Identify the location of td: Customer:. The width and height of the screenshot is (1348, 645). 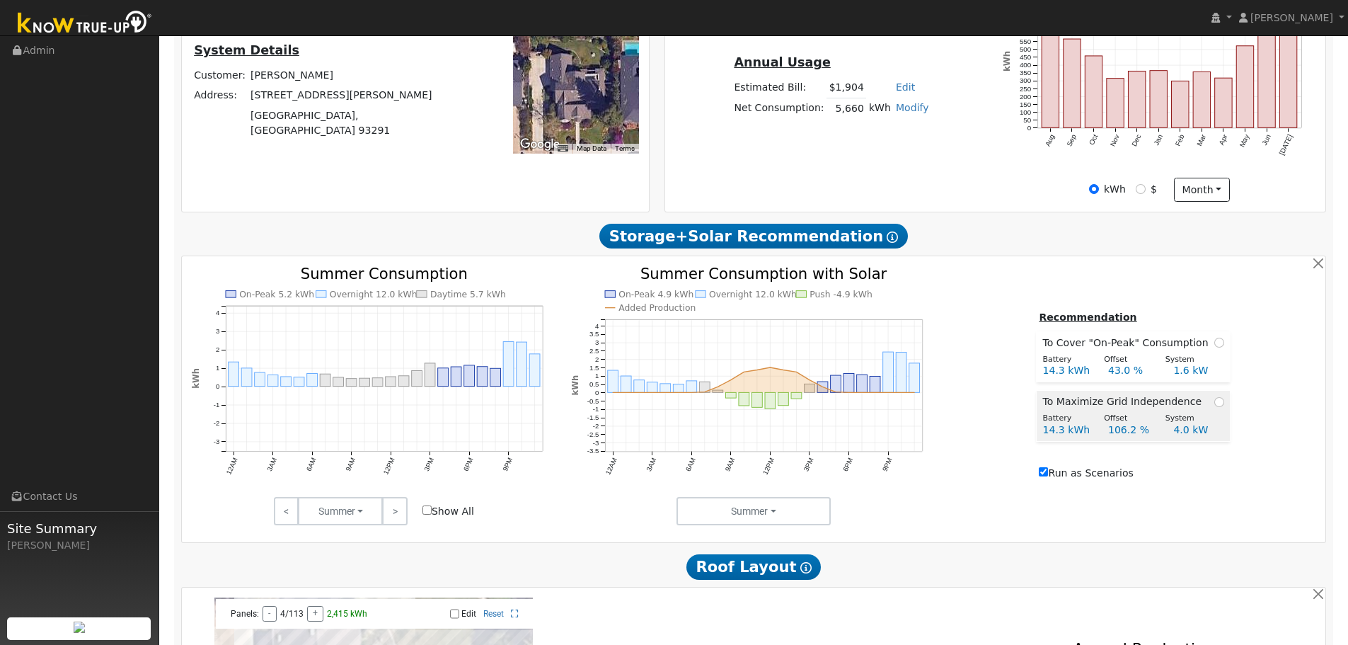
(220, 76).